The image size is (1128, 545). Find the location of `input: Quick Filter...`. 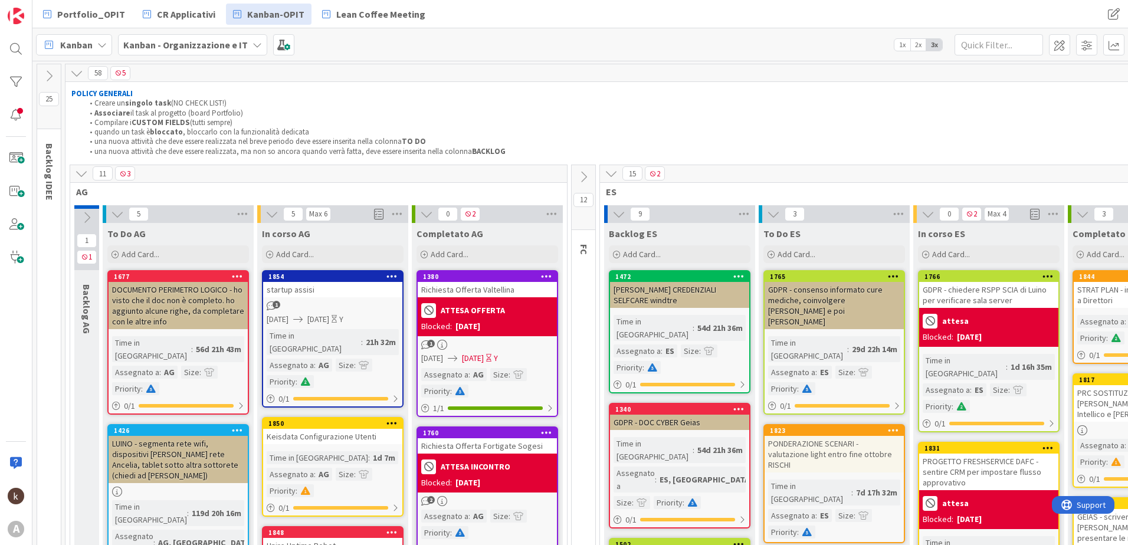

input: Quick Filter... is located at coordinates (999, 45).